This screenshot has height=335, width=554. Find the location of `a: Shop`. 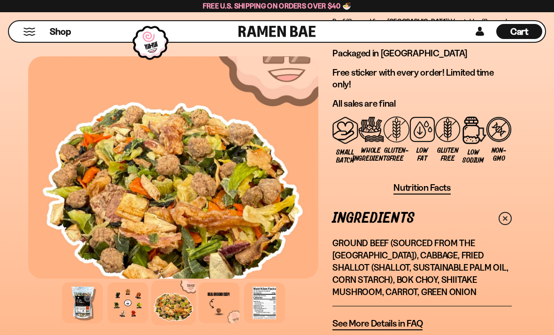

a: Shop is located at coordinates (60, 31).